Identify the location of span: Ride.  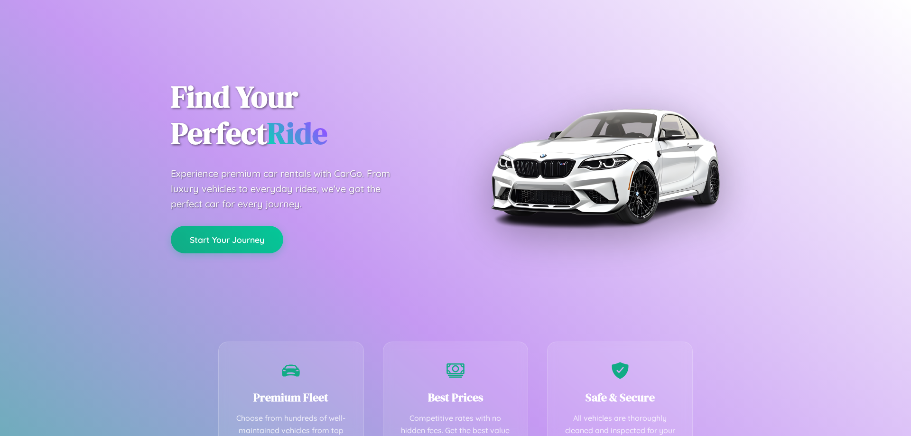
(297, 133).